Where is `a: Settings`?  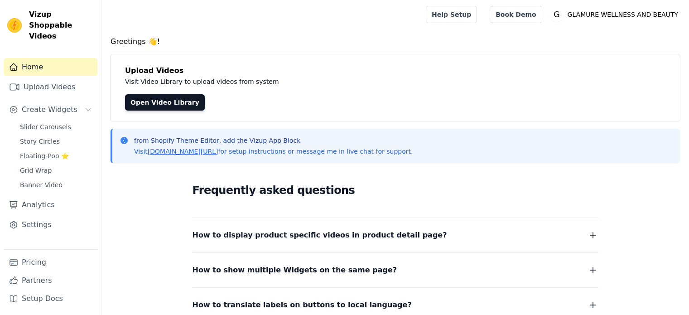
a: Settings is located at coordinates (50, 225).